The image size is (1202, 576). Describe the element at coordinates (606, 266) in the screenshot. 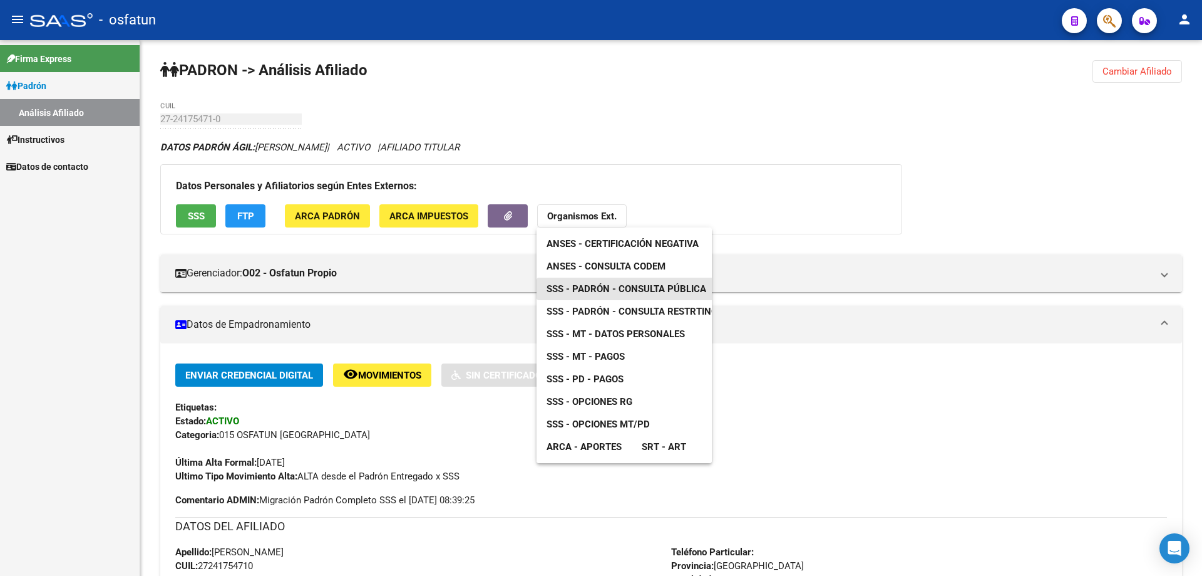

I see `span: ANSES - Consulta CODEM` at that location.